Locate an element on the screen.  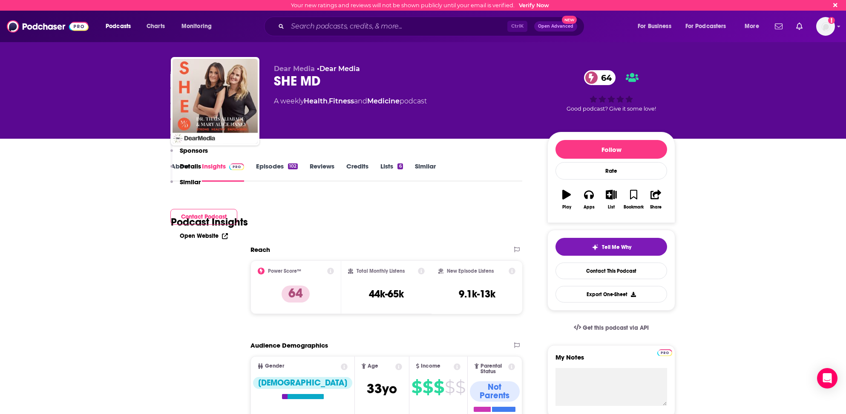
span: For Business is located at coordinates (654, 26).